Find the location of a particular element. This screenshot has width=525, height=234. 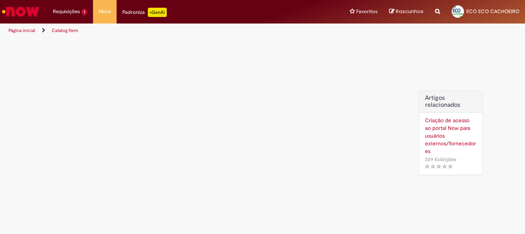

img: ServiceNow is located at coordinates (20, 12).